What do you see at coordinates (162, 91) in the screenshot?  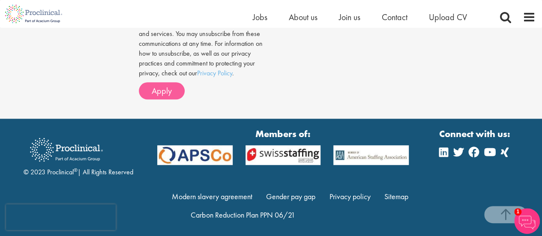 I see `span: Apply` at bounding box center [162, 91].